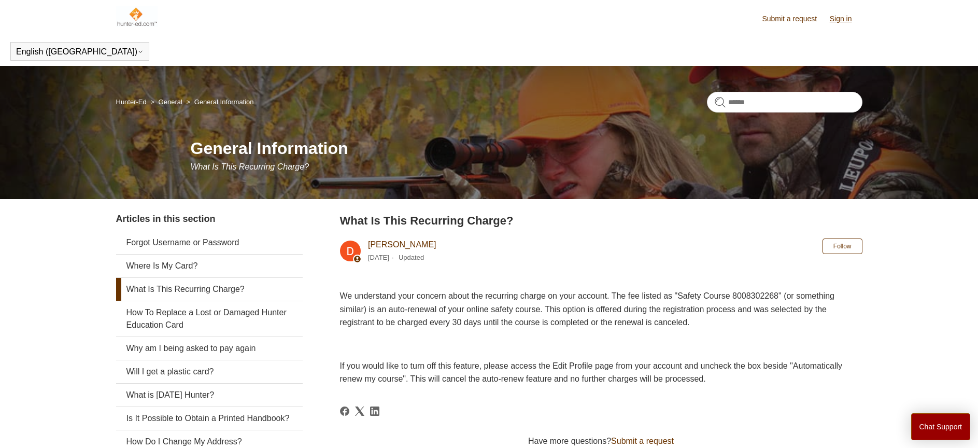 Image resolution: width=978 pixels, height=448 pixels. I want to click on li: Updated, so click(411, 257).